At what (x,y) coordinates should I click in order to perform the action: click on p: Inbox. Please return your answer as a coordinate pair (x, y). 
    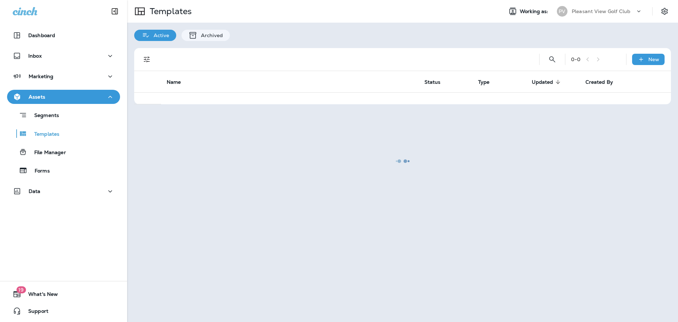
    Looking at the image, I should click on (35, 56).